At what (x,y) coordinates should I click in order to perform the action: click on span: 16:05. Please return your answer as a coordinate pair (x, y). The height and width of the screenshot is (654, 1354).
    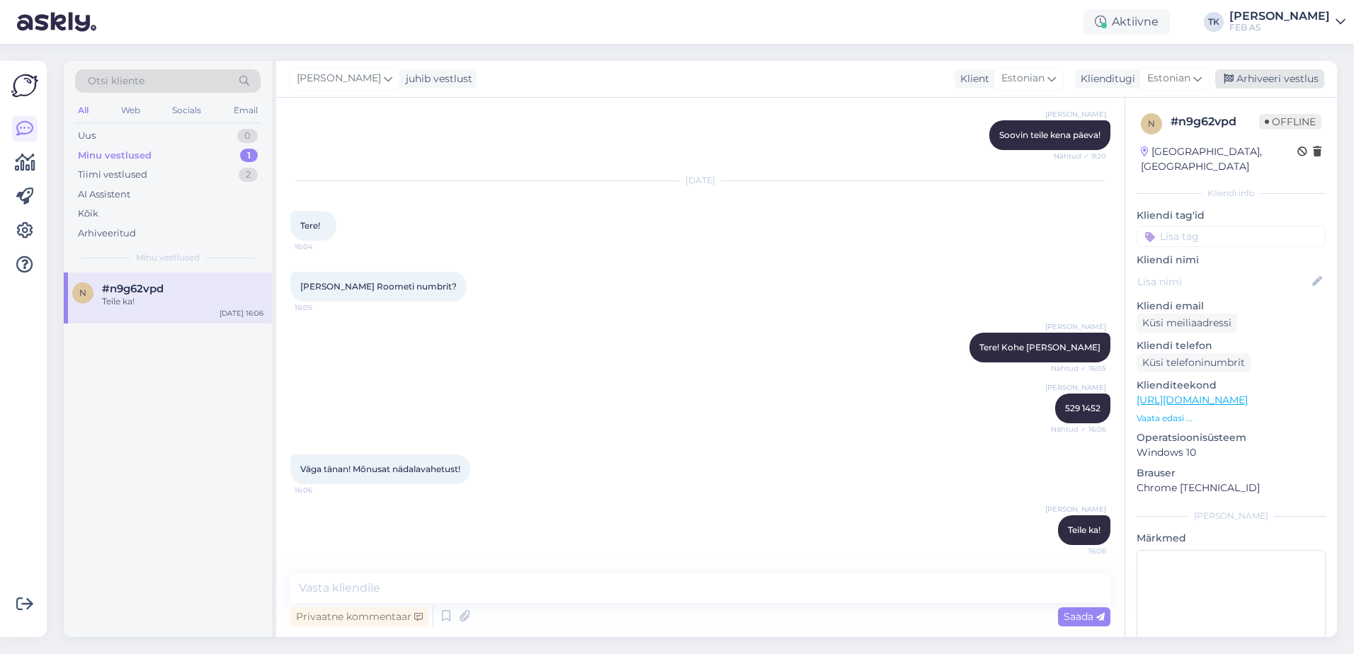
    Looking at the image, I should click on (321, 307).